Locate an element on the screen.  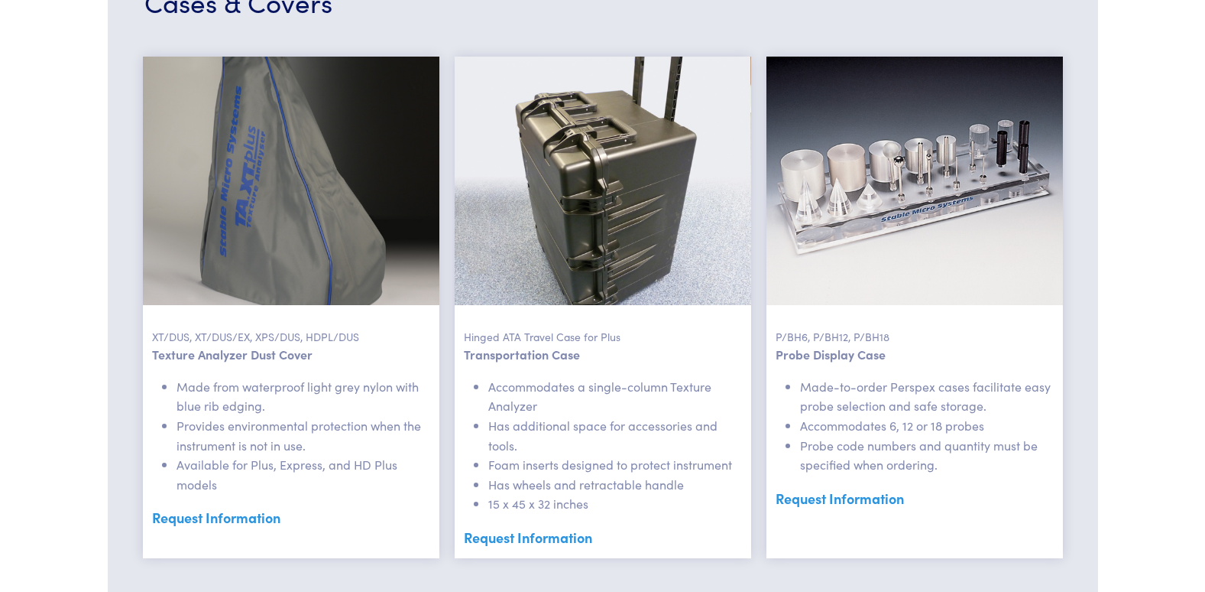
li: Has wheels and retractable handle is located at coordinates (615, 485).